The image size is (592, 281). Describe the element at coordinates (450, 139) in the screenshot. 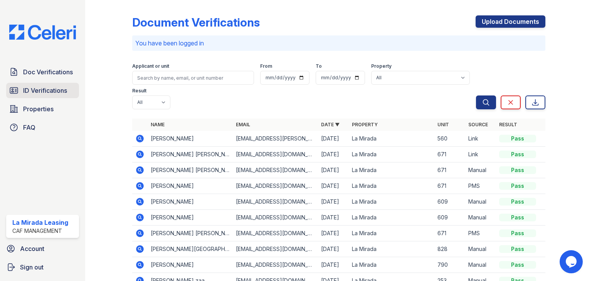

I see `td: 560` at that location.